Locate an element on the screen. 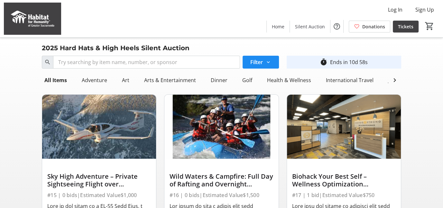  div: Dinner is located at coordinates (219, 80).